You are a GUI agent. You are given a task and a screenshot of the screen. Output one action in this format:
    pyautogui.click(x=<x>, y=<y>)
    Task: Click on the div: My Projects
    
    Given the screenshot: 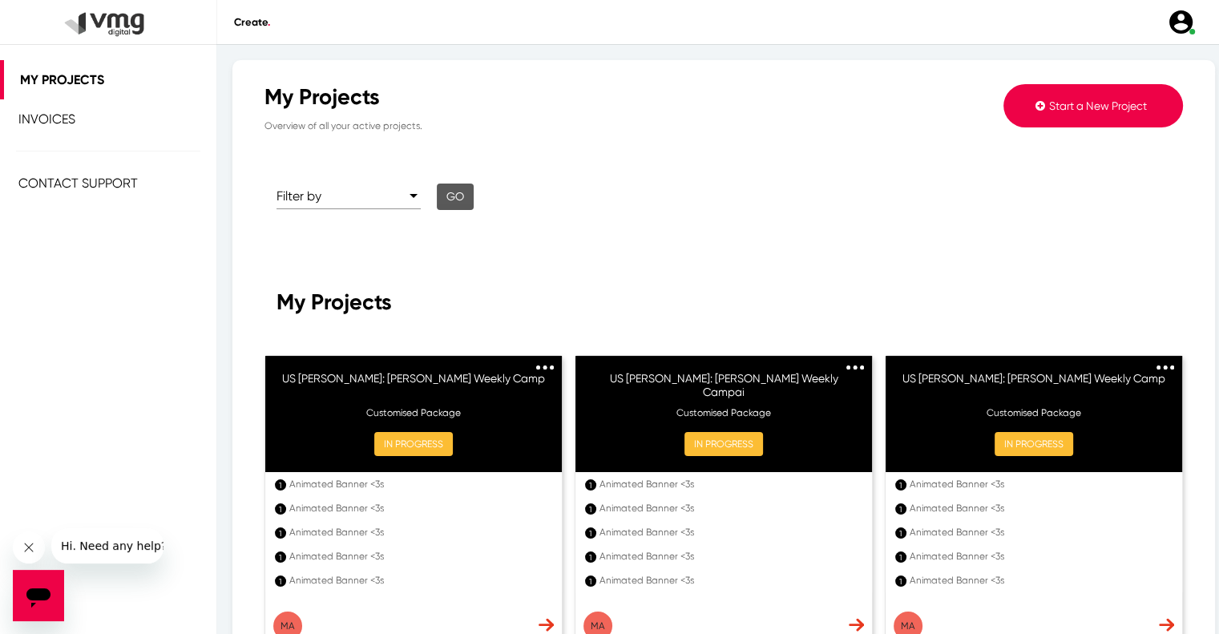 What is the action you would take?
    pyautogui.click(x=567, y=97)
    